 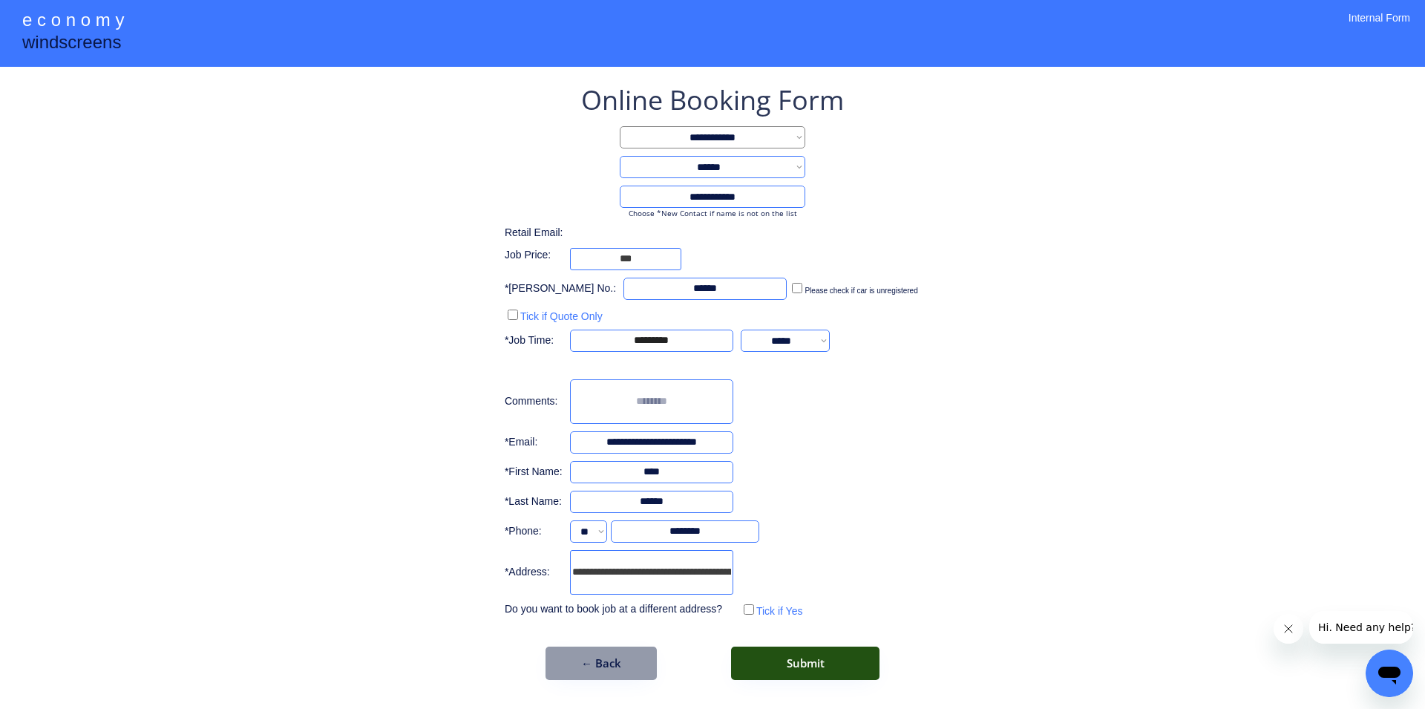 I want to click on button: ← Back, so click(x=601, y=663).